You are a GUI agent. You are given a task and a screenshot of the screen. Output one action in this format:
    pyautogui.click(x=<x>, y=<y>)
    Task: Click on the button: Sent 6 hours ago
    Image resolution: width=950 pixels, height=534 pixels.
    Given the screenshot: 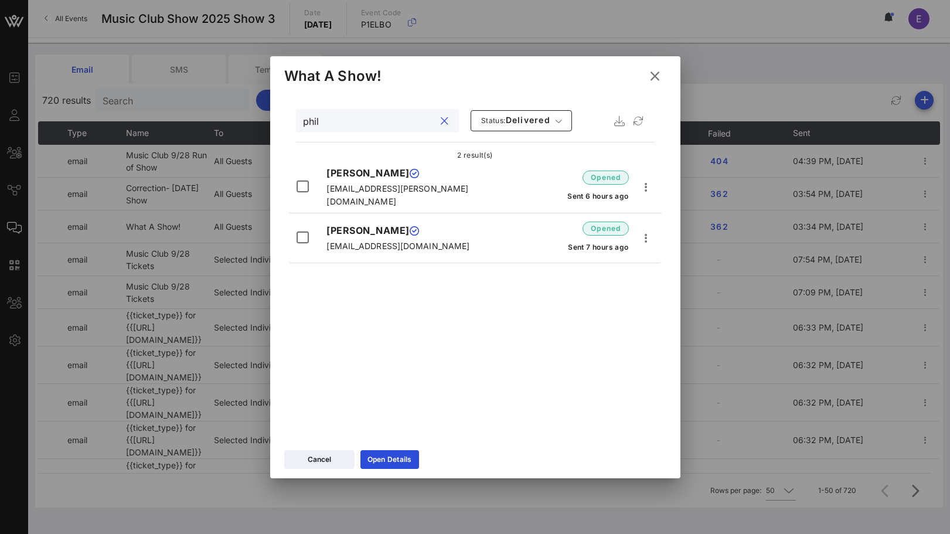 What is the action you would take?
    pyautogui.click(x=597, y=196)
    